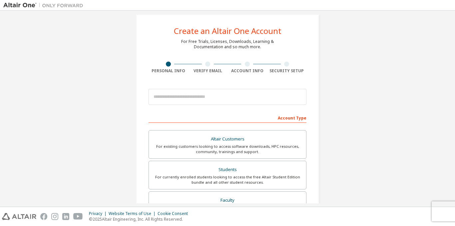 This screenshot has height=226, width=455. Describe the element at coordinates (287, 71) in the screenshot. I see `div: Security Setup` at that location.